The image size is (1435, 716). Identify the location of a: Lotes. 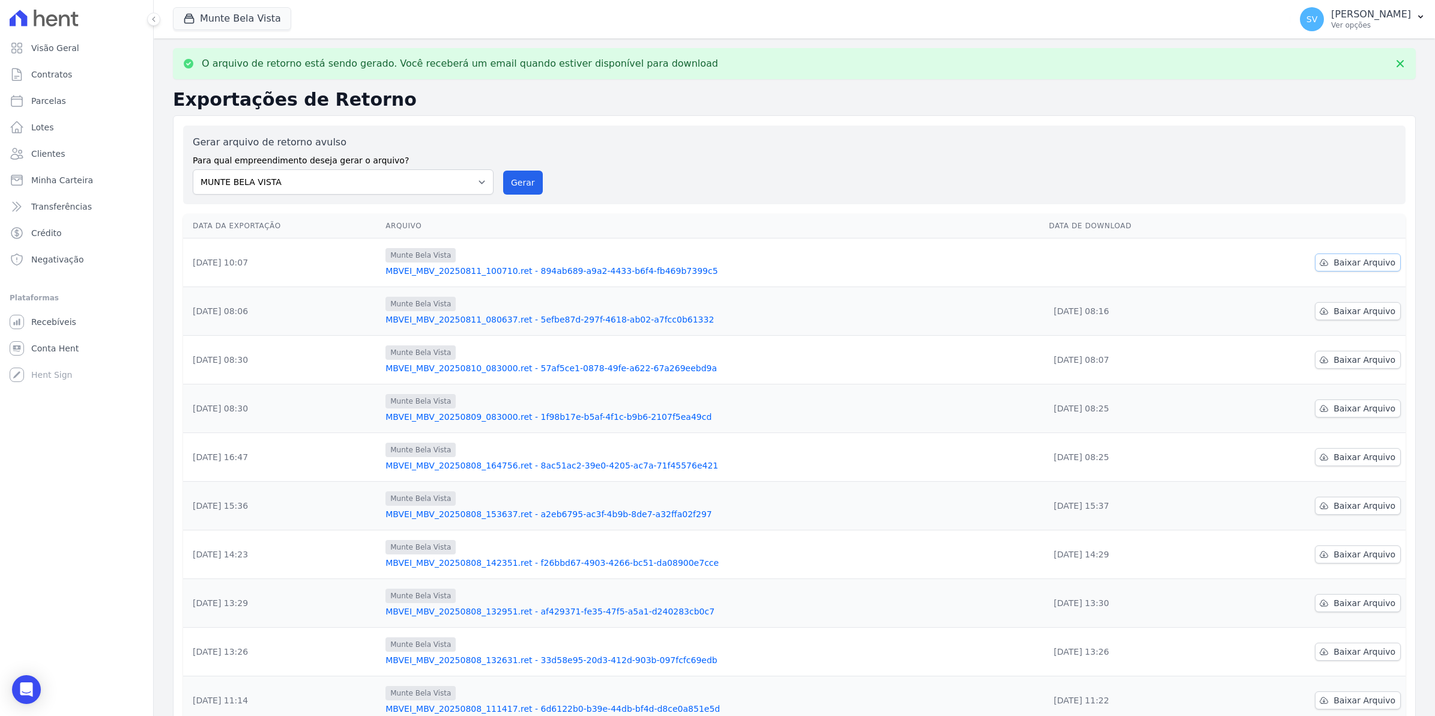
(76, 127).